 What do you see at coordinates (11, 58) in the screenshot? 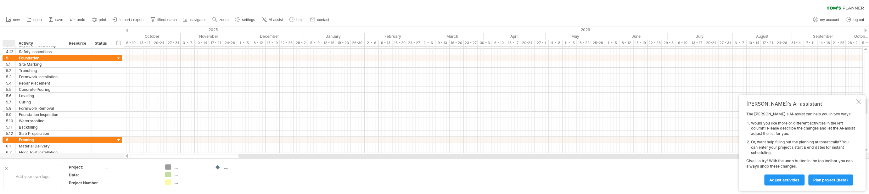
I see `div: 5` at bounding box center [11, 58].